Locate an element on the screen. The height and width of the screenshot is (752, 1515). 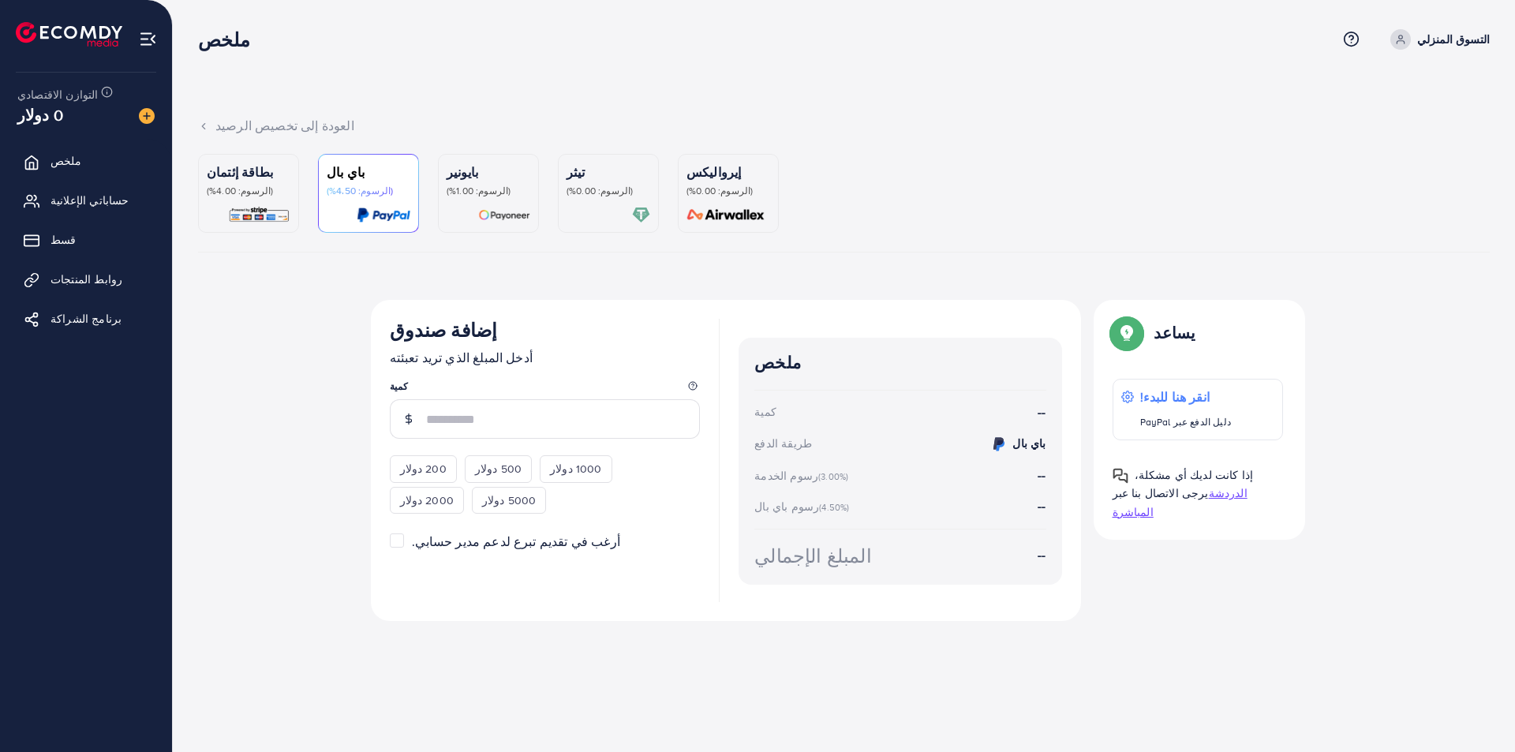
font: (الرسوم: 4.00%) is located at coordinates (240, 190).